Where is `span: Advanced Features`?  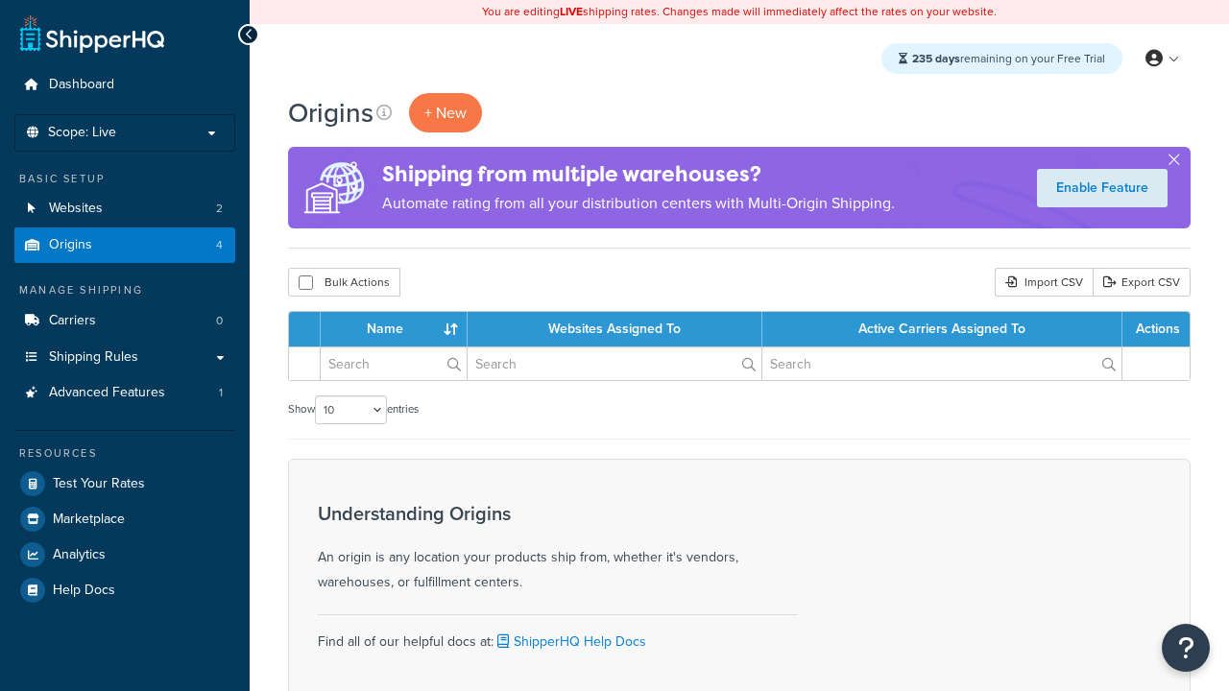
span: Advanced Features is located at coordinates (107, 393).